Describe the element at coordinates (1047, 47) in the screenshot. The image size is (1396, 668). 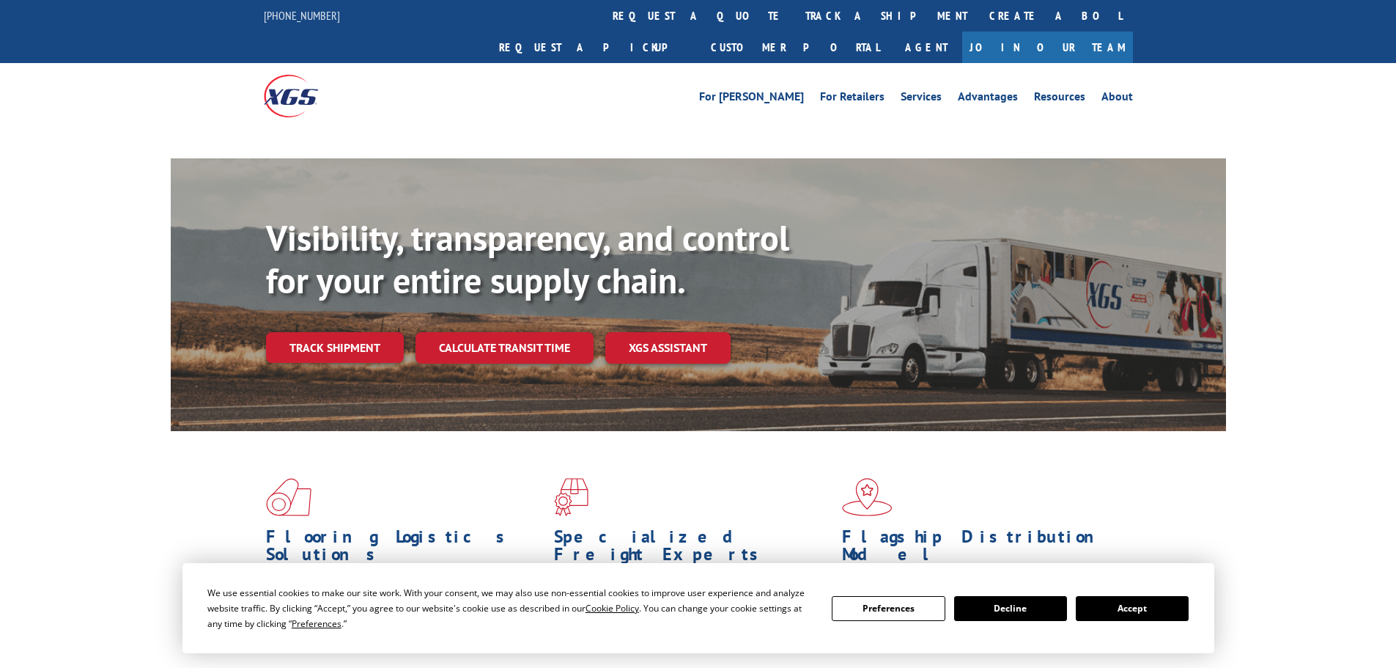
I see `a: Join Our Team` at that location.